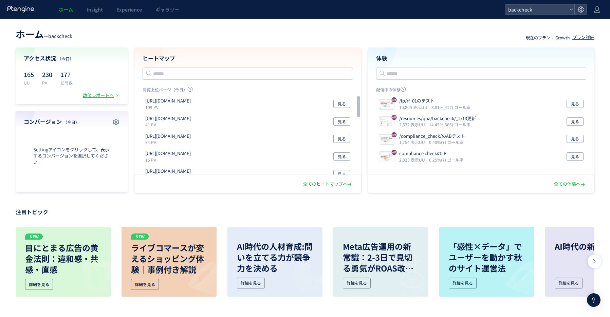 This screenshot has width=610, height=317. What do you see at coordinates (248, 91) in the screenshot?
I see `p: 閲覧上位ページ（今日）` at bounding box center [248, 91].